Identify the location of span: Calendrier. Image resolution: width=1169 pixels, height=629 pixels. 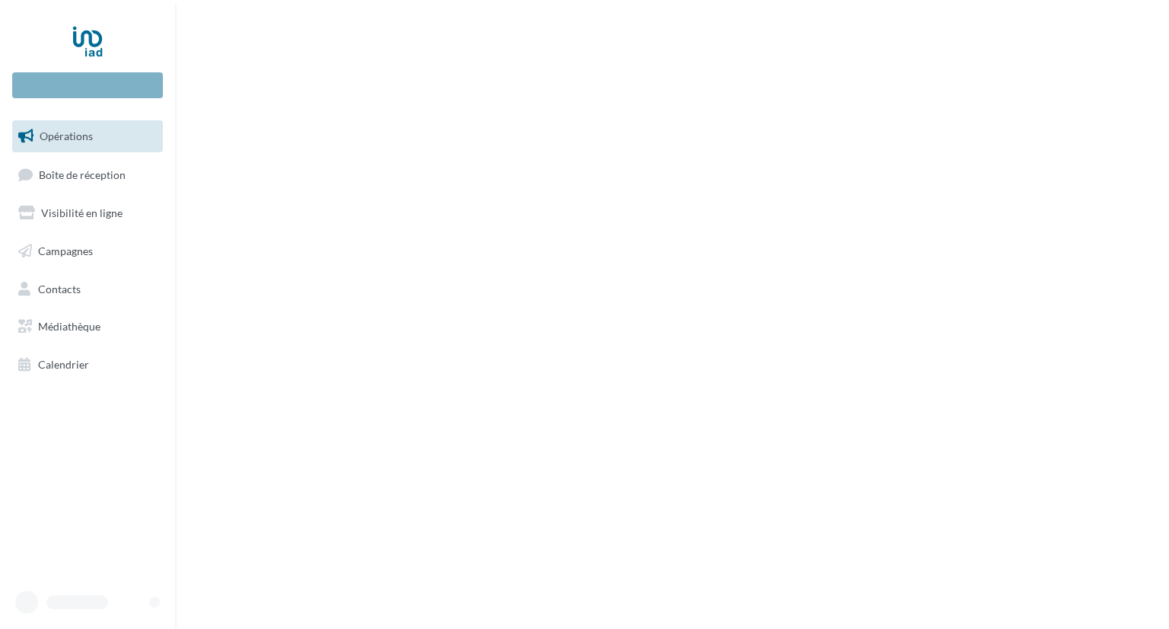
(63, 364).